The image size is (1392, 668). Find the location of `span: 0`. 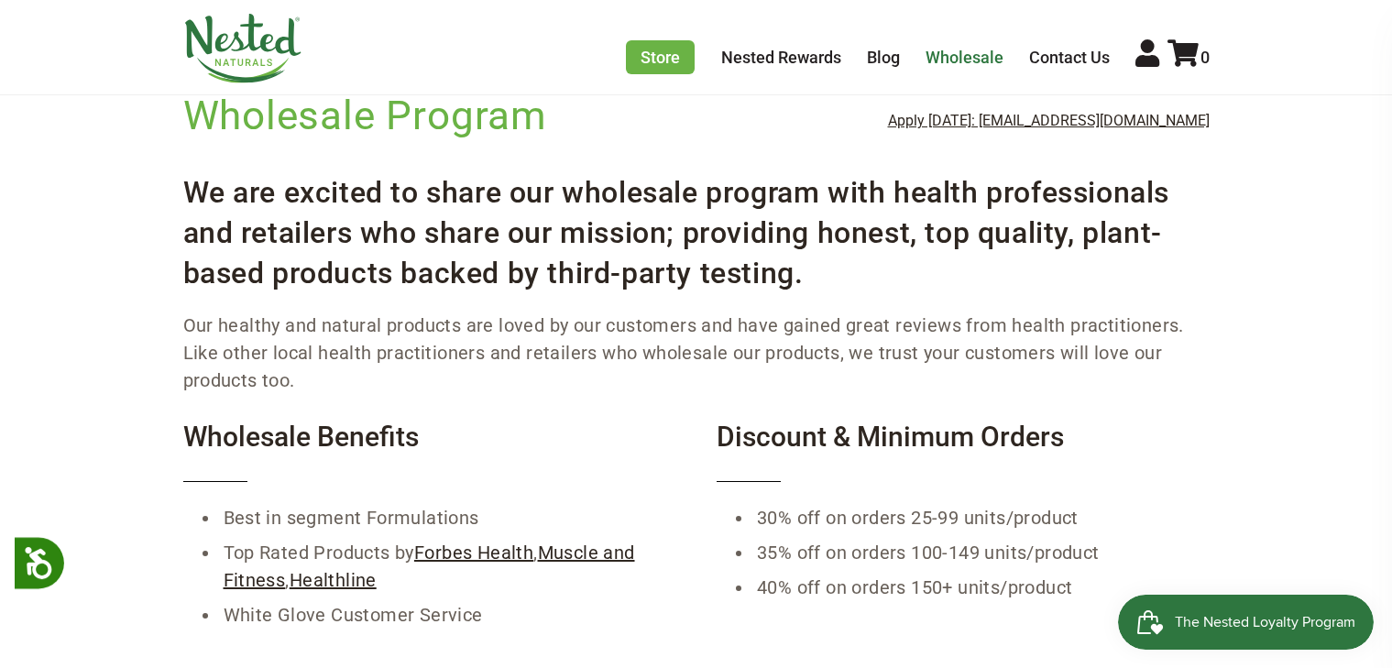

span: 0 is located at coordinates (1205, 57).